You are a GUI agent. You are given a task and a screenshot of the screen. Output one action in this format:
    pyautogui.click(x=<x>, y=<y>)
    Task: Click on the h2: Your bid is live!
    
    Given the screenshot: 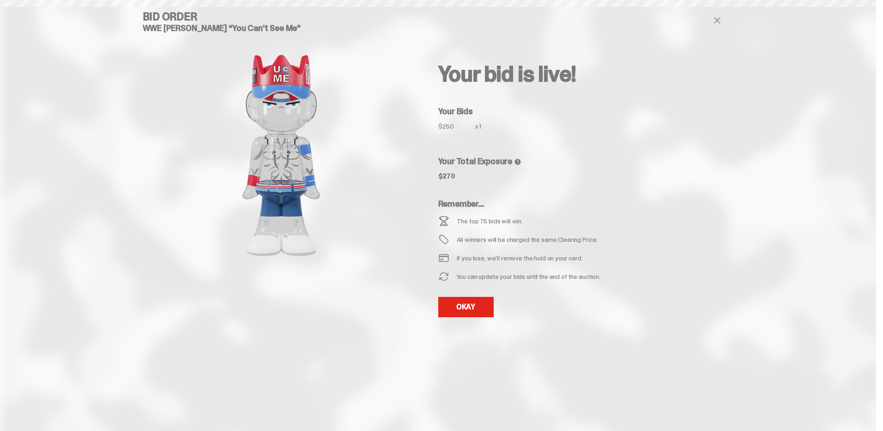 What is the action you would take?
    pyautogui.click(x=586, y=74)
    